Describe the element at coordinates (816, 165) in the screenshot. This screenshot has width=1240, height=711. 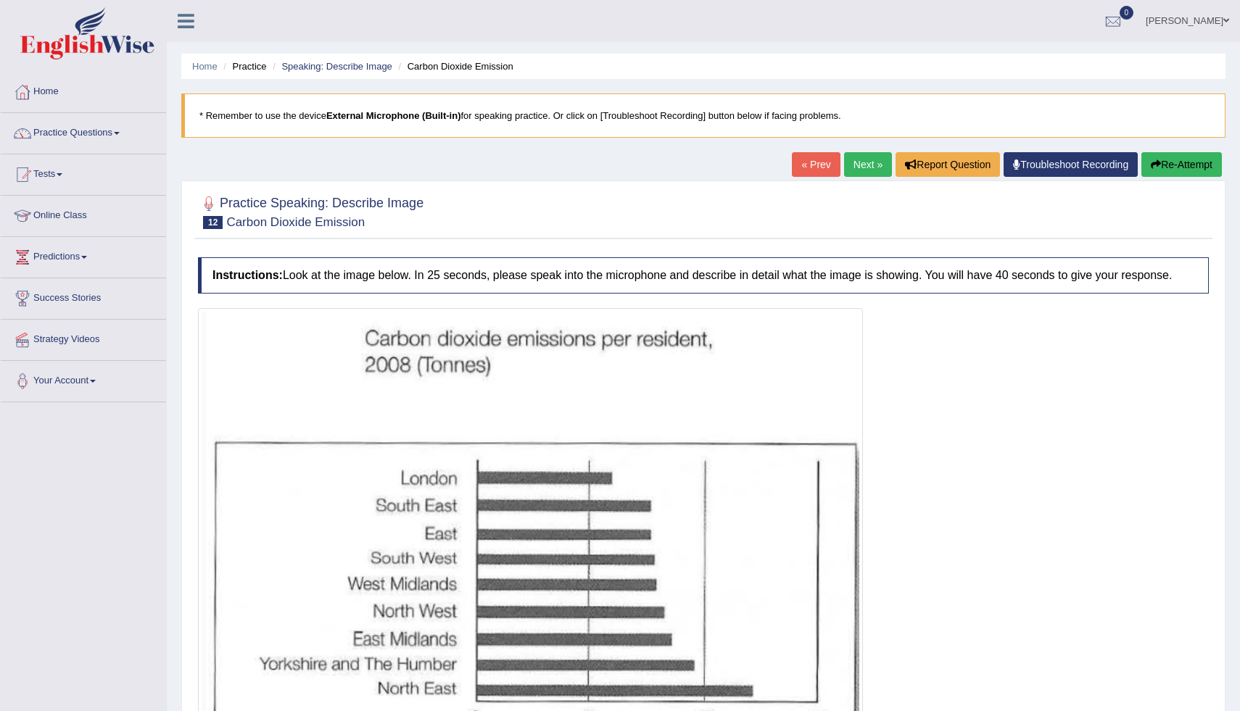
I see `a: « Prev` at that location.